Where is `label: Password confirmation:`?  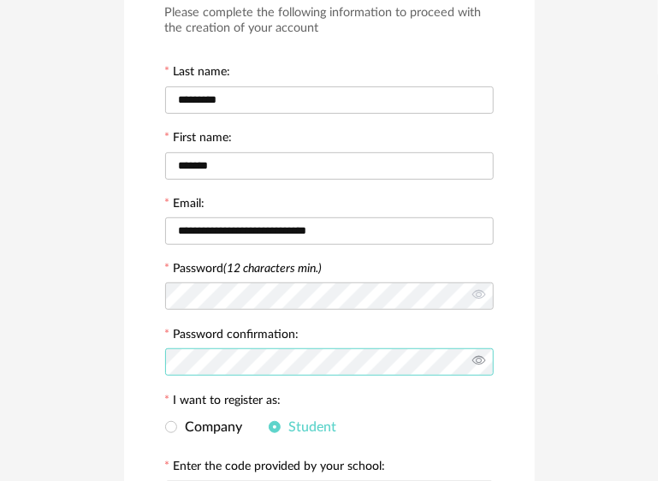
label: Password confirmation: is located at coordinates (232, 336).